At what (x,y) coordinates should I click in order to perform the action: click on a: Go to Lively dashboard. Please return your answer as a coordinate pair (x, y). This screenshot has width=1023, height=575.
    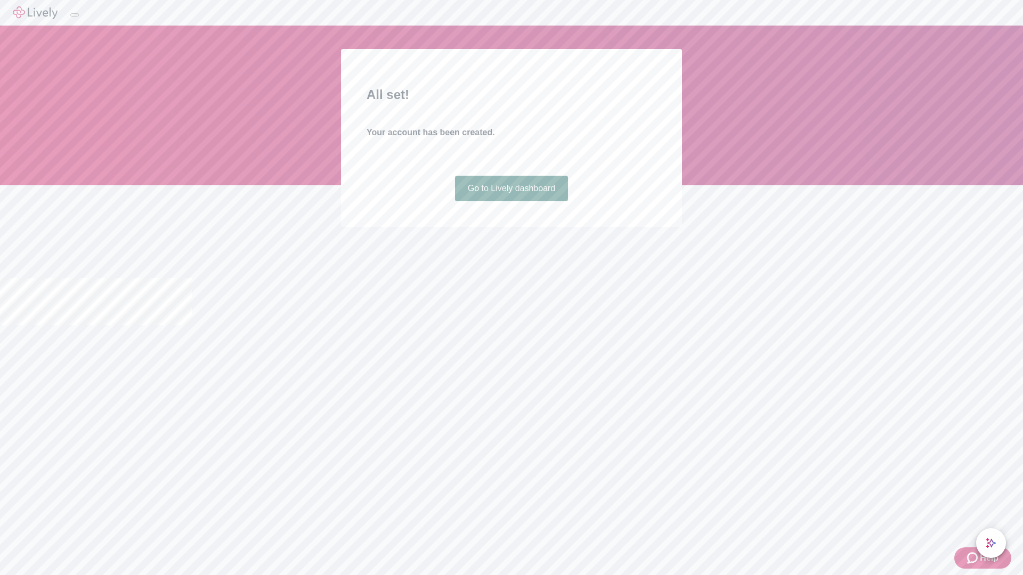
    Looking at the image, I should click on (512, 189).